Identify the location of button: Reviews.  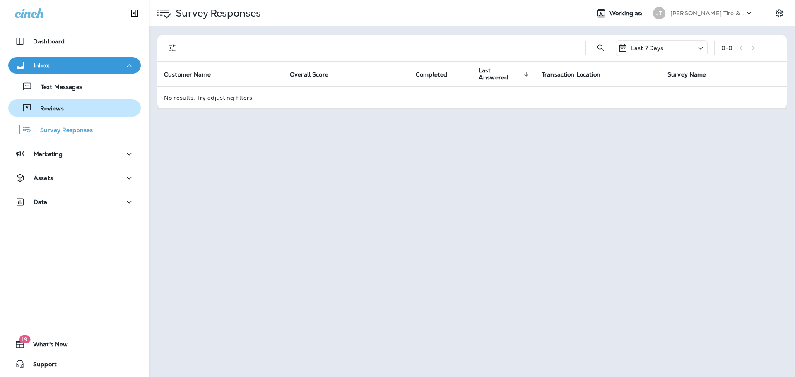
(75, 108).